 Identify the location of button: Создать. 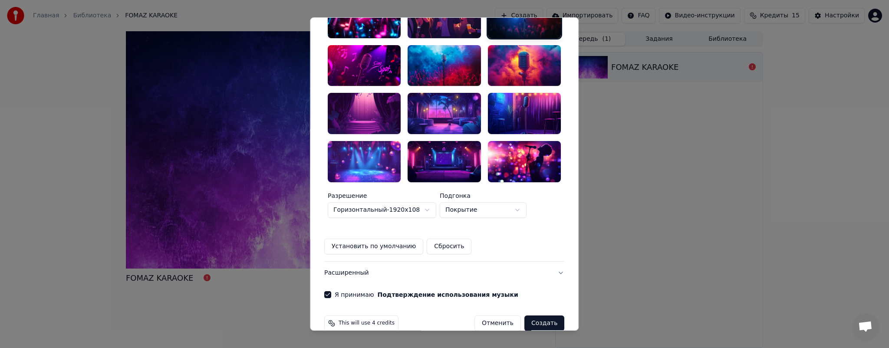
(544, 323).